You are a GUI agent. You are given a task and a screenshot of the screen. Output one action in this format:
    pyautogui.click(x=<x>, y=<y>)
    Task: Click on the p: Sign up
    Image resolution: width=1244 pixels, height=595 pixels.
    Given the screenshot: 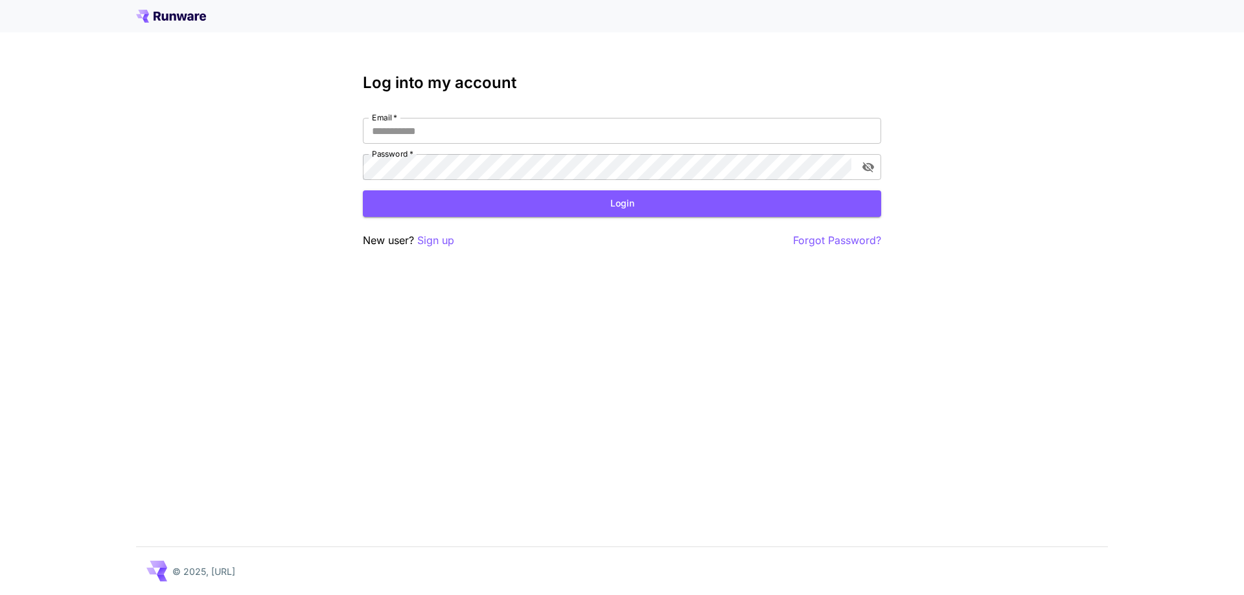 What is the action you would take?
    pyautogui.click(x=435, y=240)
    